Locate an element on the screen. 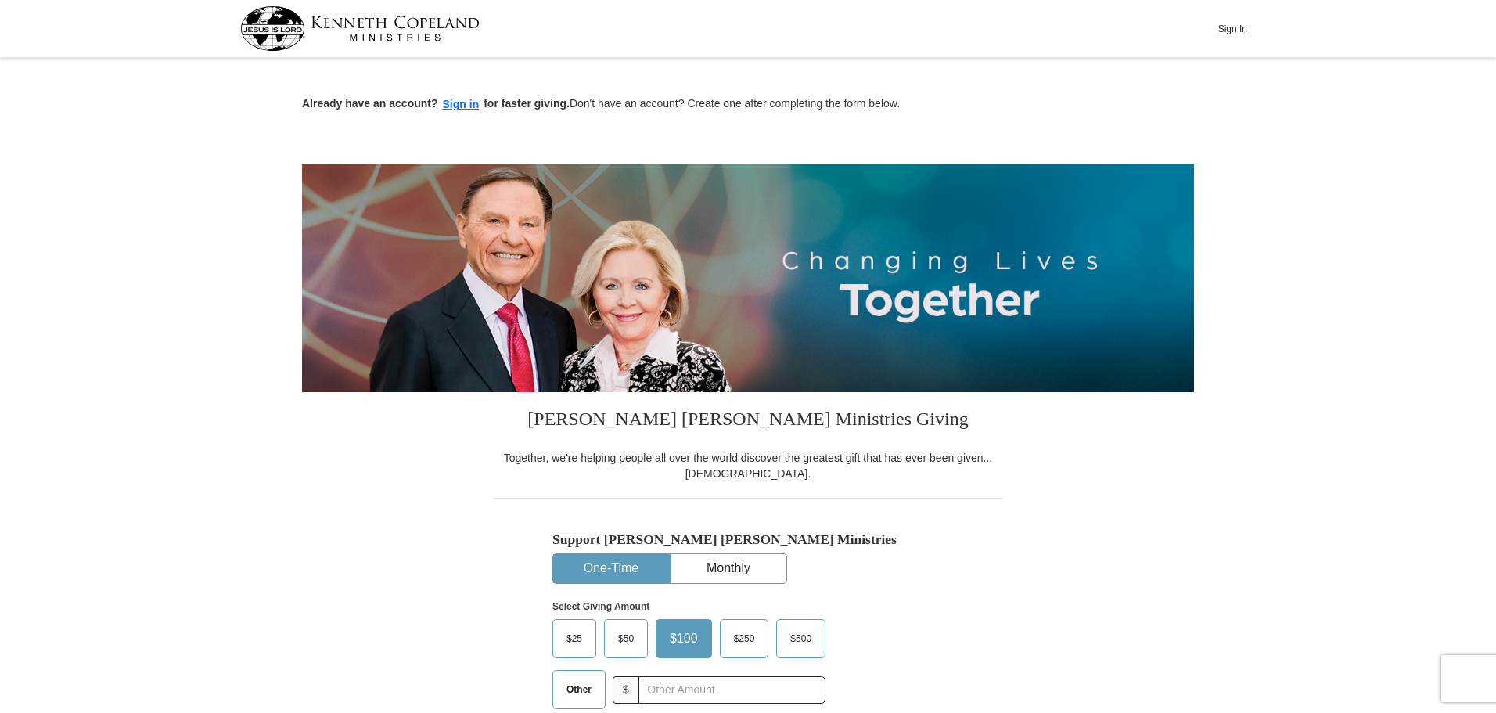  span: $50 is located at coordinates (626, 638).